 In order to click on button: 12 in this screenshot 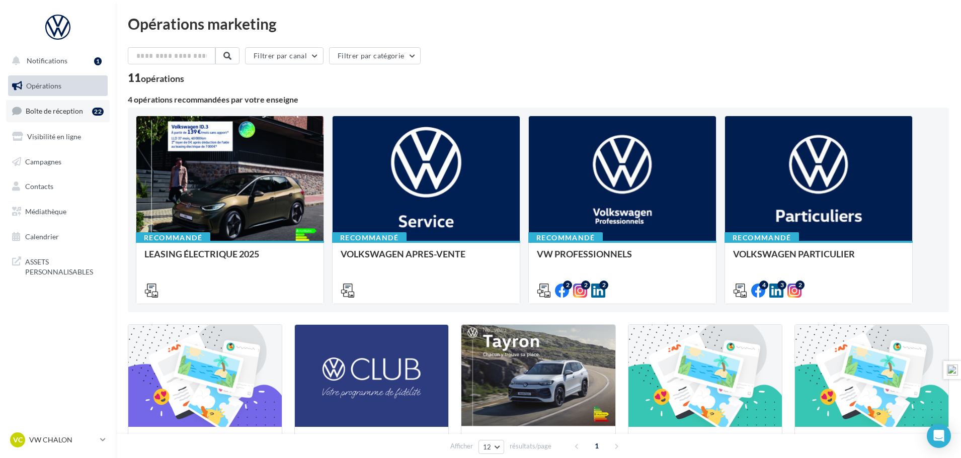, I will do `click(491, 447)`.